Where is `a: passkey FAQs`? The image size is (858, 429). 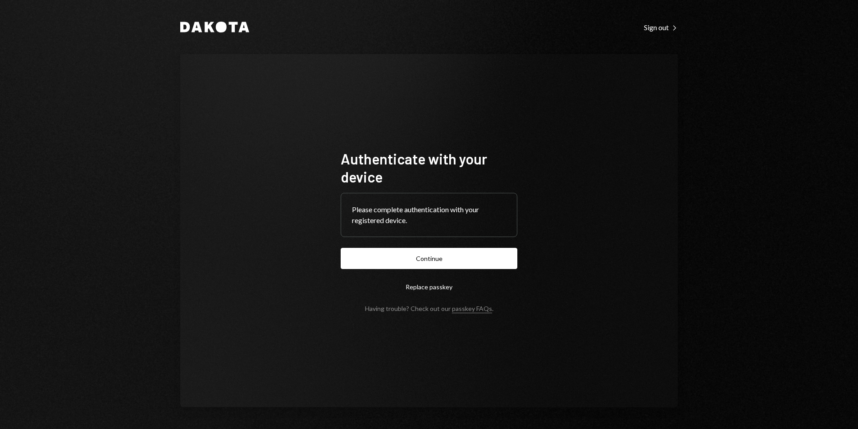
a: passkey FAQs is located at coordinates (472, 309).